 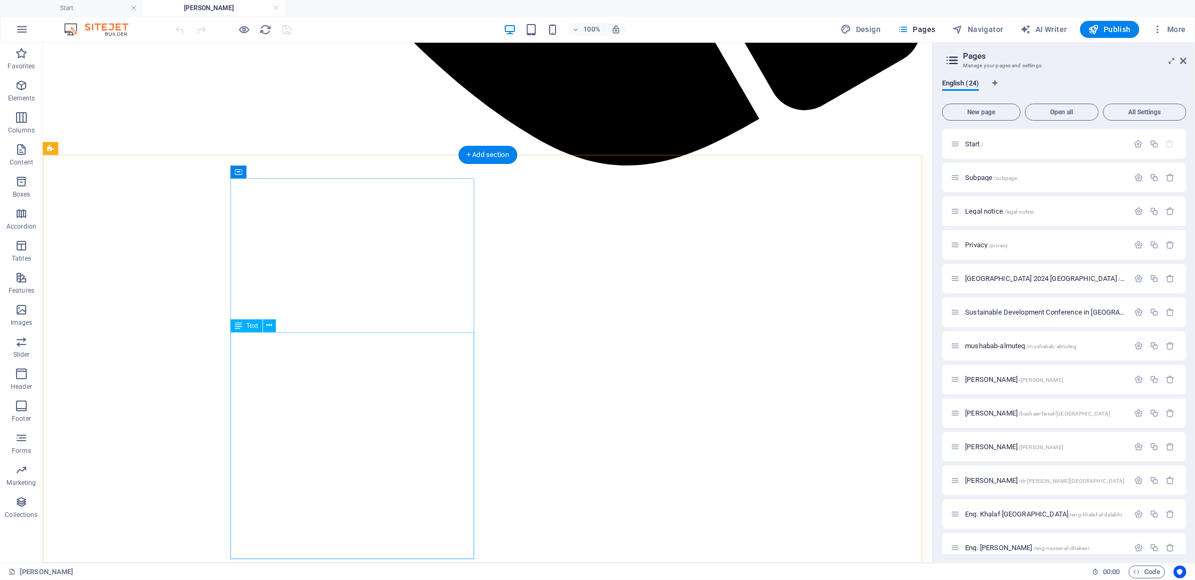 What do you see at coordinates (21, 515) in the screenshot?
I see `p: Collections` at bounding box center [21, 515].